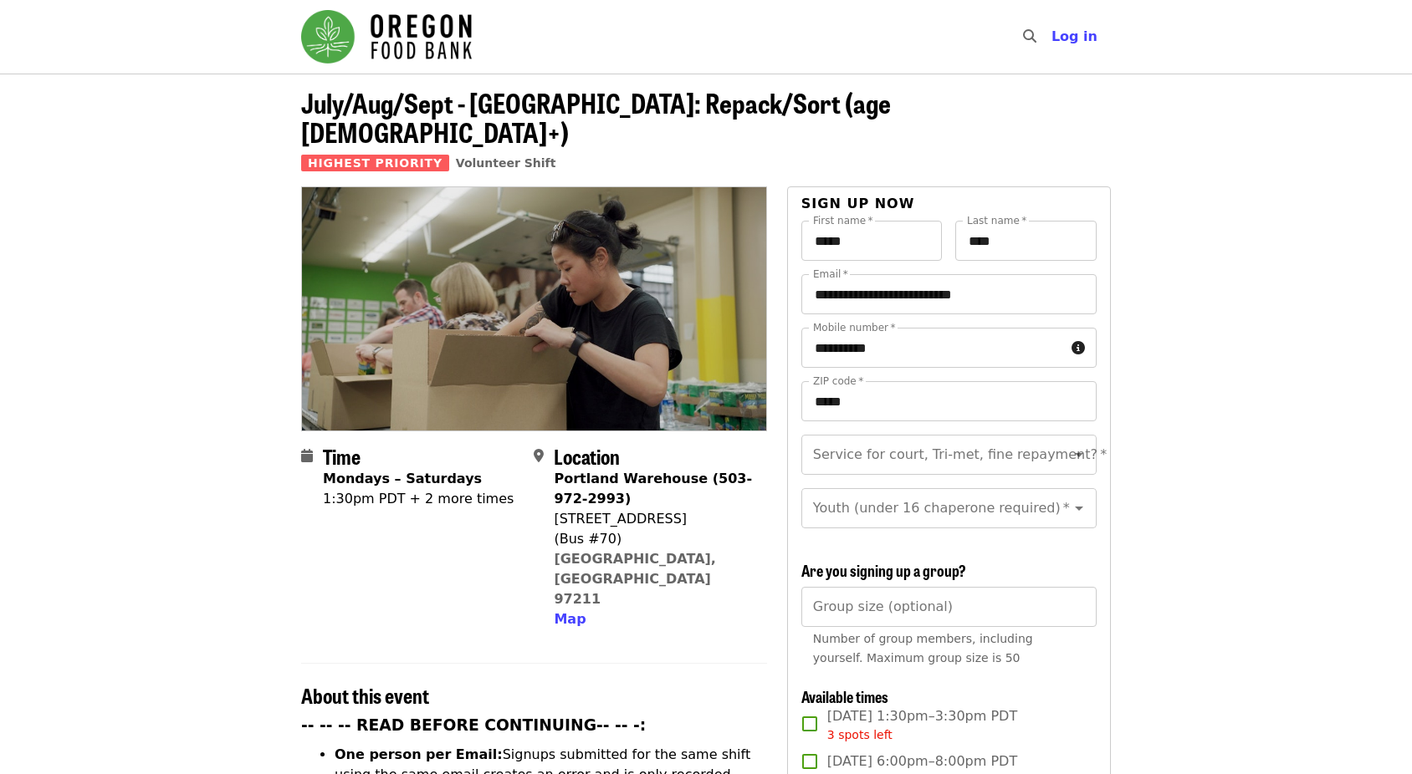 The image size is (1412, 774). I want to click on span: Highest Priority, so click(375, 163).